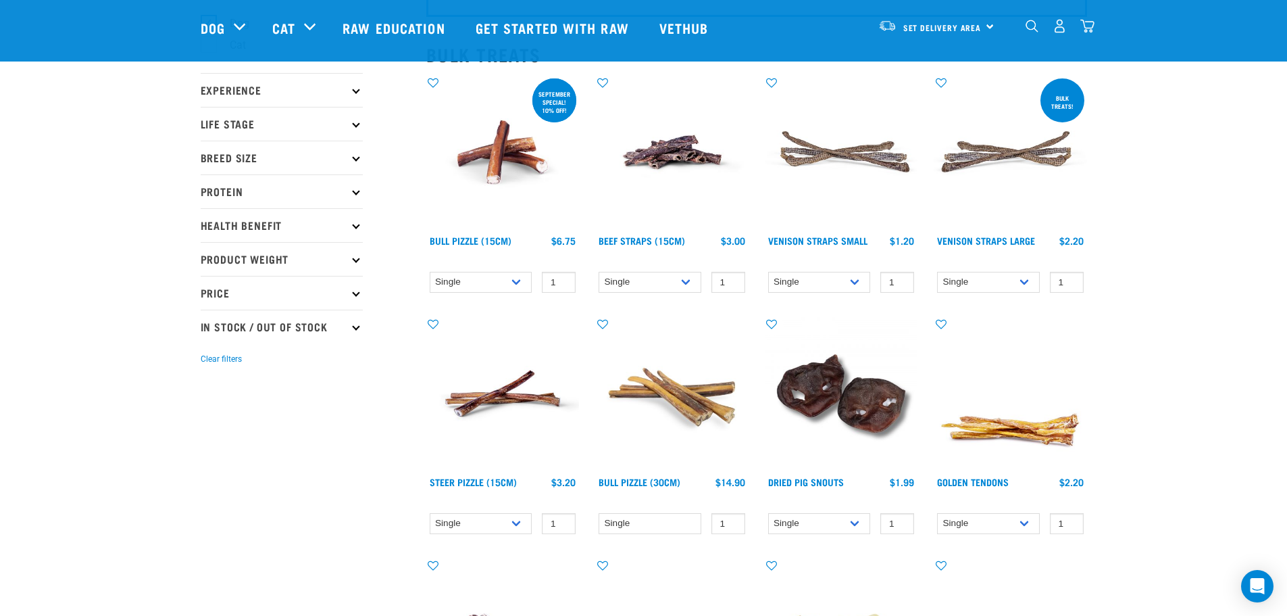  What do you see at coordinates (282, 90) in the screenshot?
I see `p: Experience` at bounding box center [282, 90].